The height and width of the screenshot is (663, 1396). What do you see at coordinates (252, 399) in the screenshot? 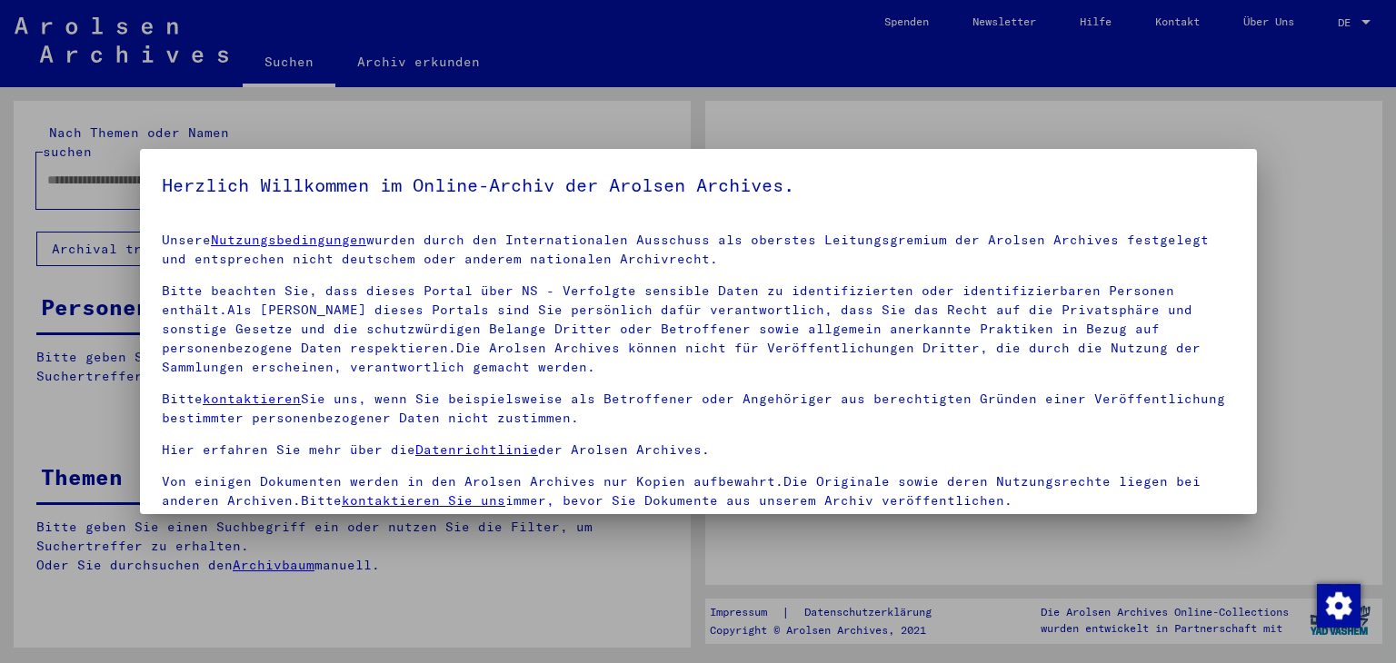
I see `a: kontaktieren` at bounding box center [252, 399].